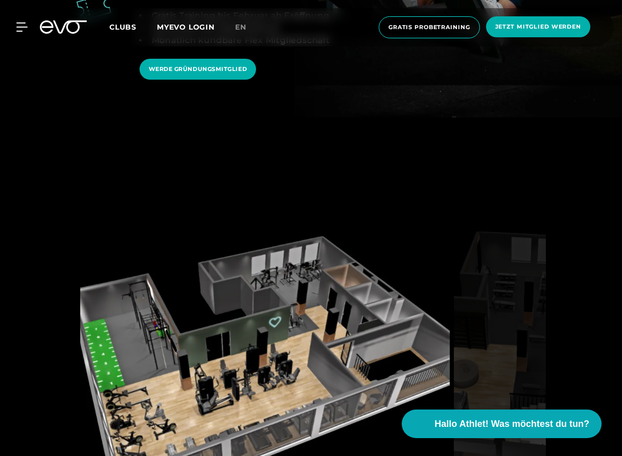  Describe the element at coordinates (186, 27) in the screenshot. I see `a: MYEVO LOGIN` at that location.